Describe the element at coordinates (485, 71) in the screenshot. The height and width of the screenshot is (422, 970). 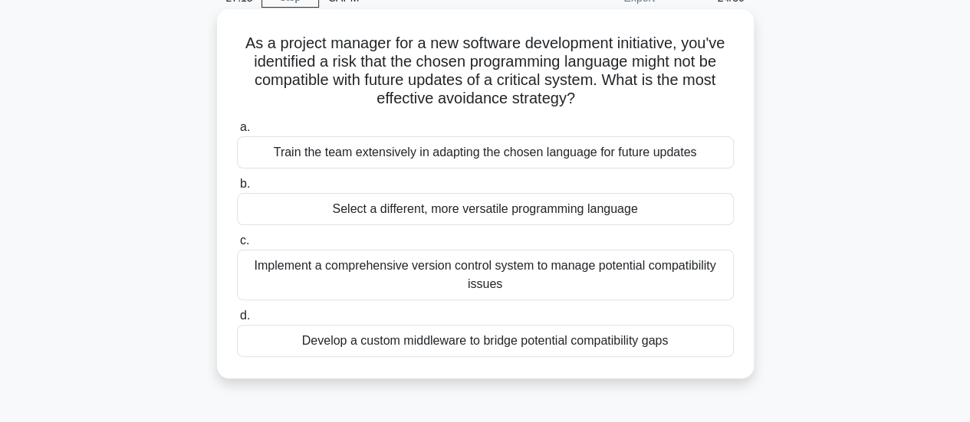
I see `h5: As a project manager for a new software development initiative, you've identified a risk that the...` at that location.